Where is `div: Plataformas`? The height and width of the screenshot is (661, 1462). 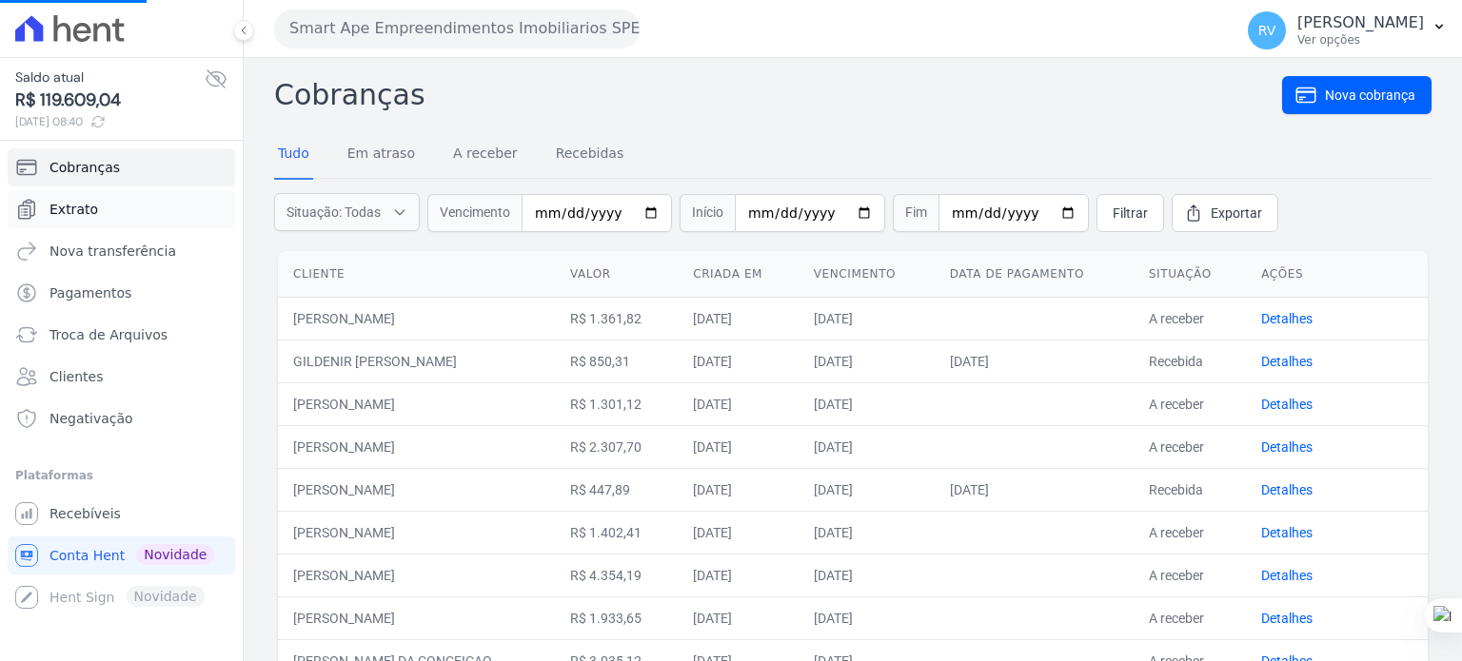 div: Plataformas is located at coordinates (121, 476).